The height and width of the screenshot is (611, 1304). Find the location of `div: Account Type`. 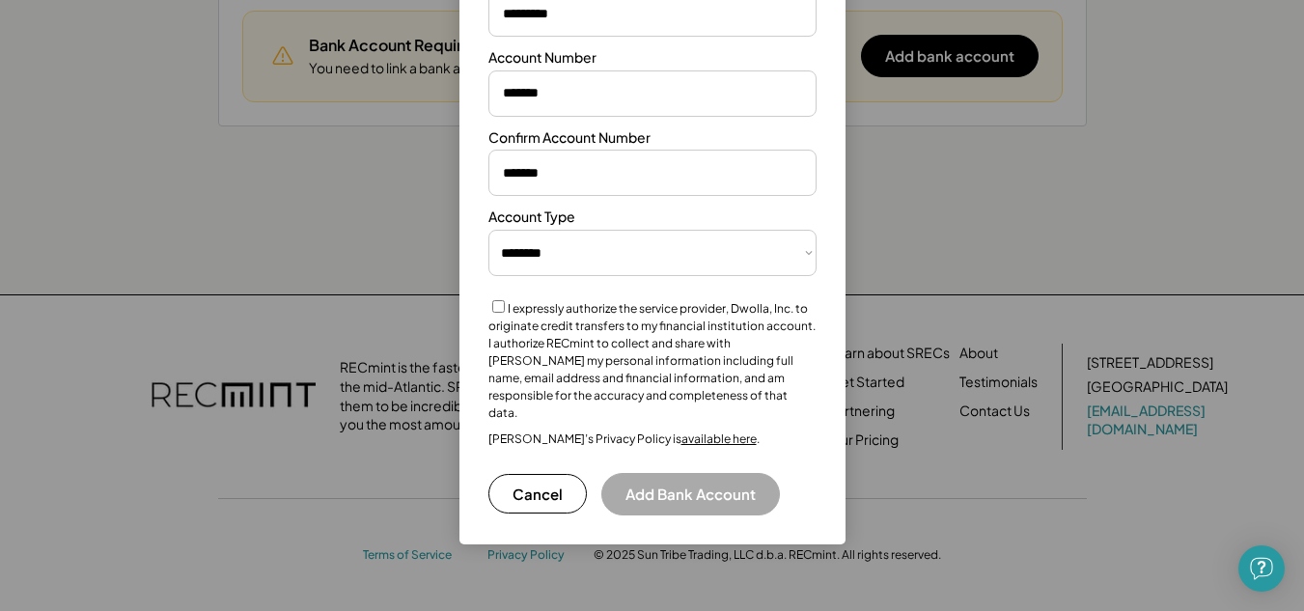

div: Account Type is located at coordinates (532, 217).